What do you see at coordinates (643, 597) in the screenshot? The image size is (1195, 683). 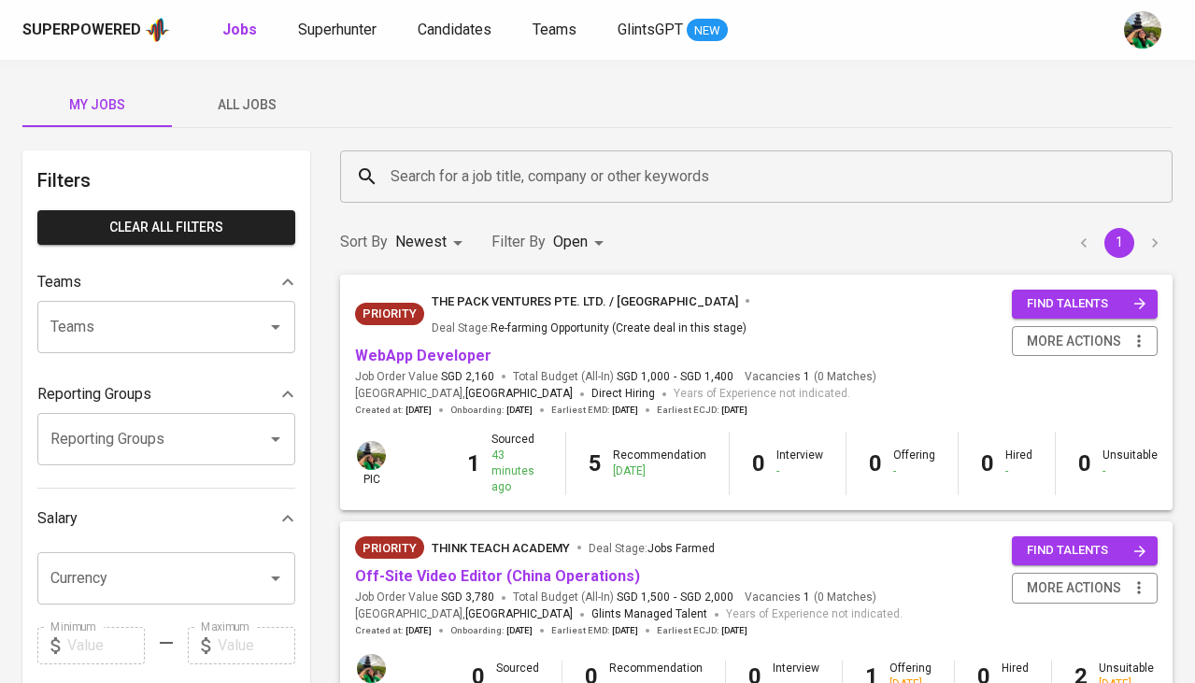 I see `span: SGD 1,500` at bounding box center [643, 597].